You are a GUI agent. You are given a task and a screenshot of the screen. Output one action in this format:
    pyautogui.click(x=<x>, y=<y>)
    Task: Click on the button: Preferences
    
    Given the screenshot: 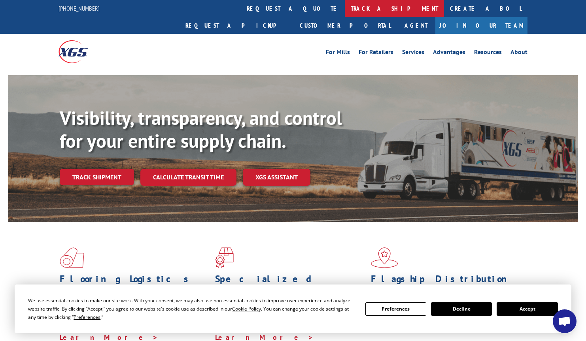 What is the action you would take?
    pyautogui.click(x=396, y=309)
    